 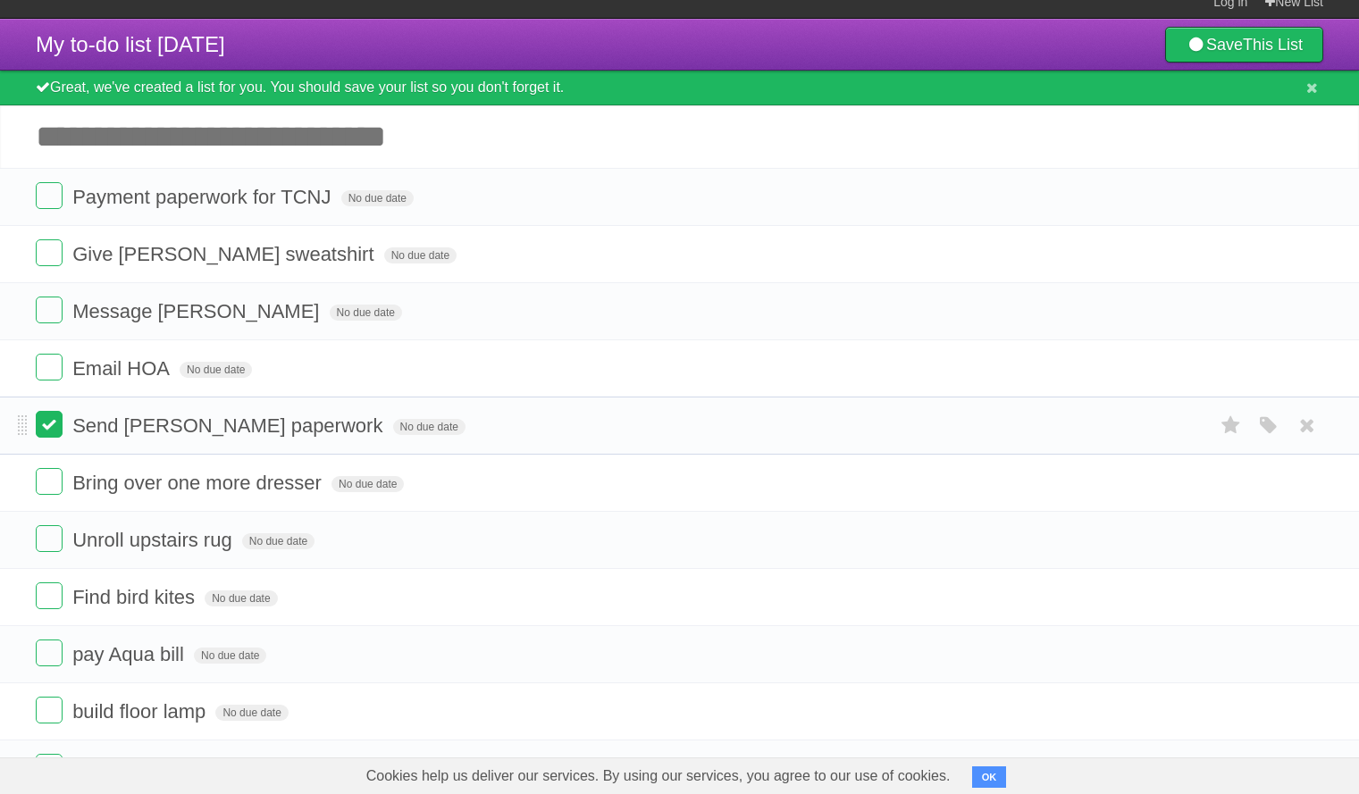 What do you see at coordinates (204, 197) in the screenshot?
I see `span: Payment paperwork for TCNJ` at bounding box center [204, 197].